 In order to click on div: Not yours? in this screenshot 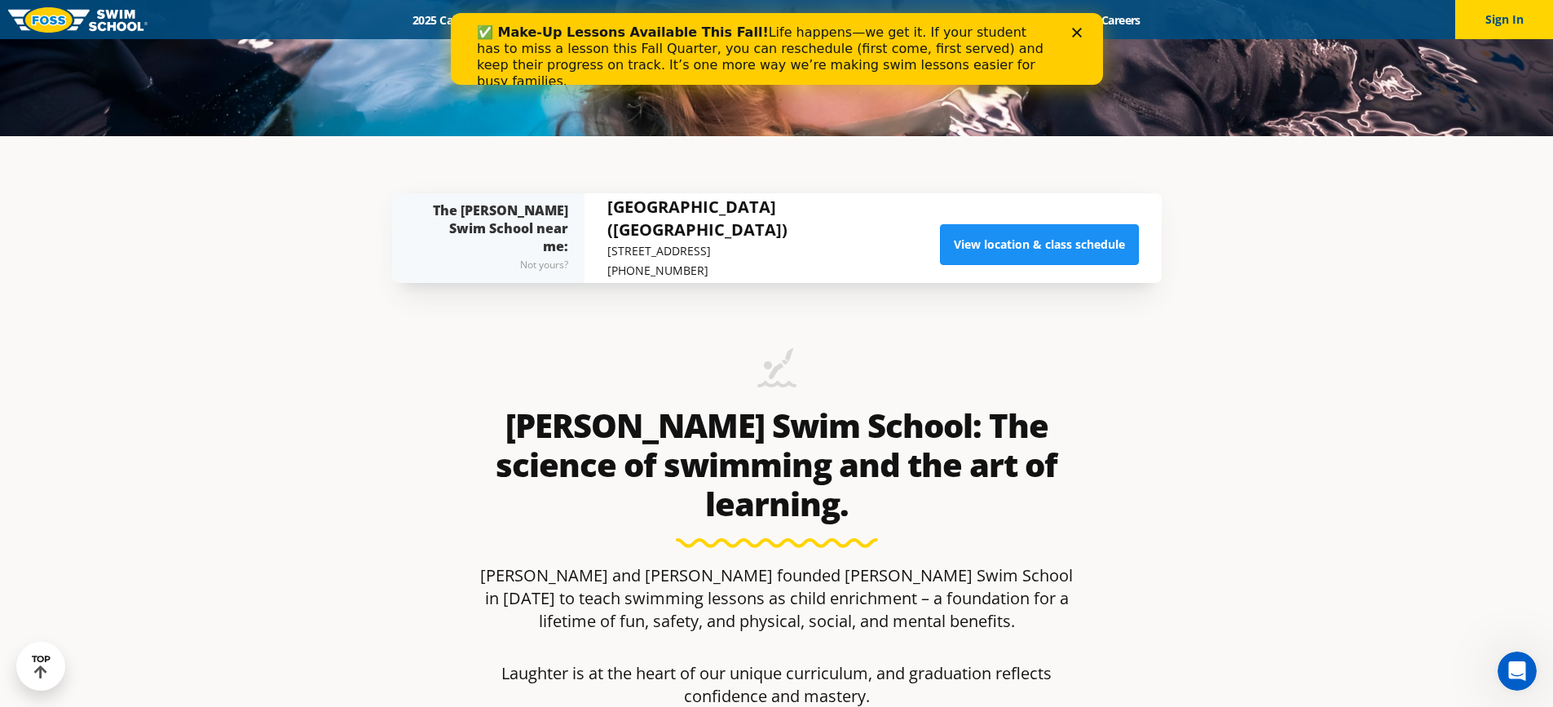, I will do `click(496, 265)`.